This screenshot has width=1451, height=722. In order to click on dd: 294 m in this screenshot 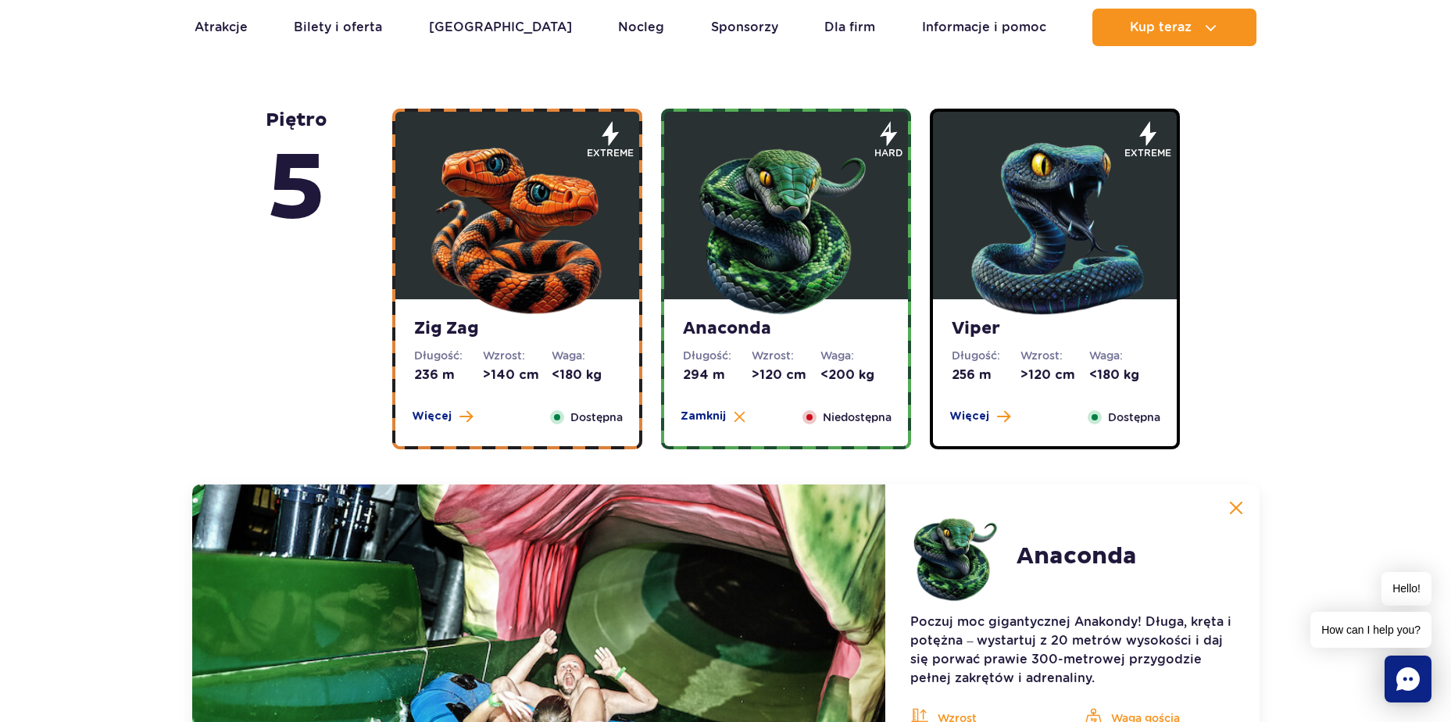, I will do `click(717, 375)`.